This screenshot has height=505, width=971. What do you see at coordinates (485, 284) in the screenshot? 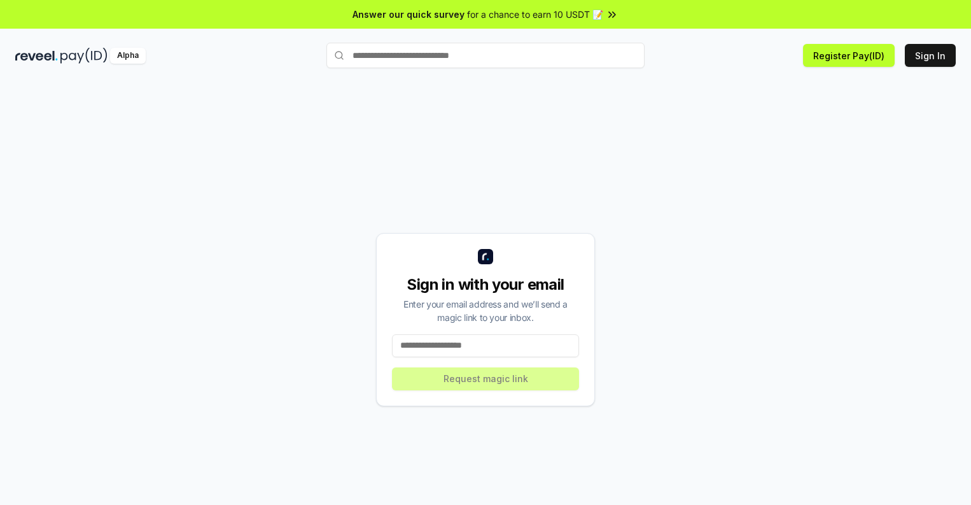
I see `div: Sign in with your email` at bounding box center [485, 284].